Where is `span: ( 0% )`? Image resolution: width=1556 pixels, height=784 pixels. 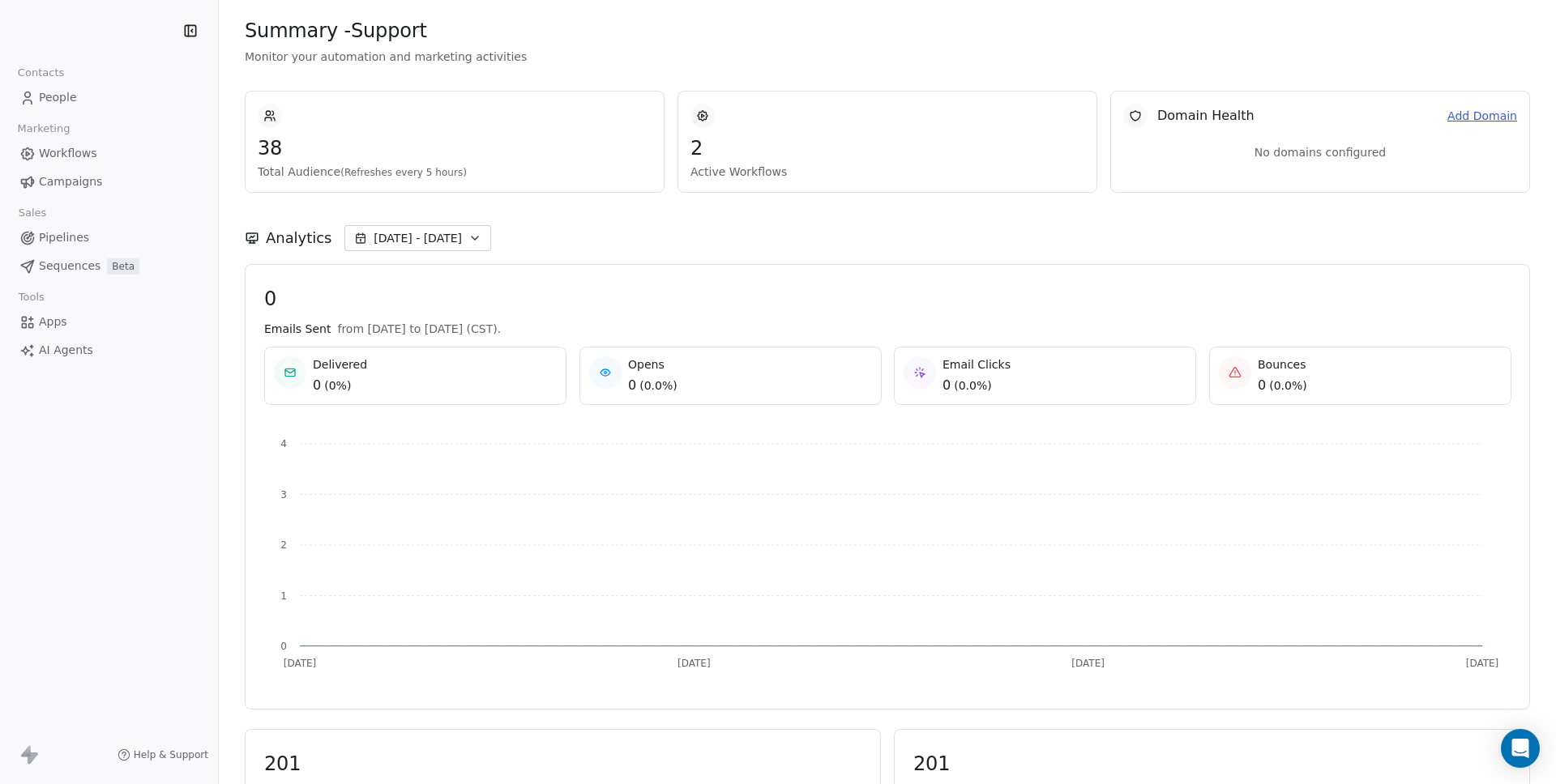 span: ( 0% ) is located at coordinates (337, 385).